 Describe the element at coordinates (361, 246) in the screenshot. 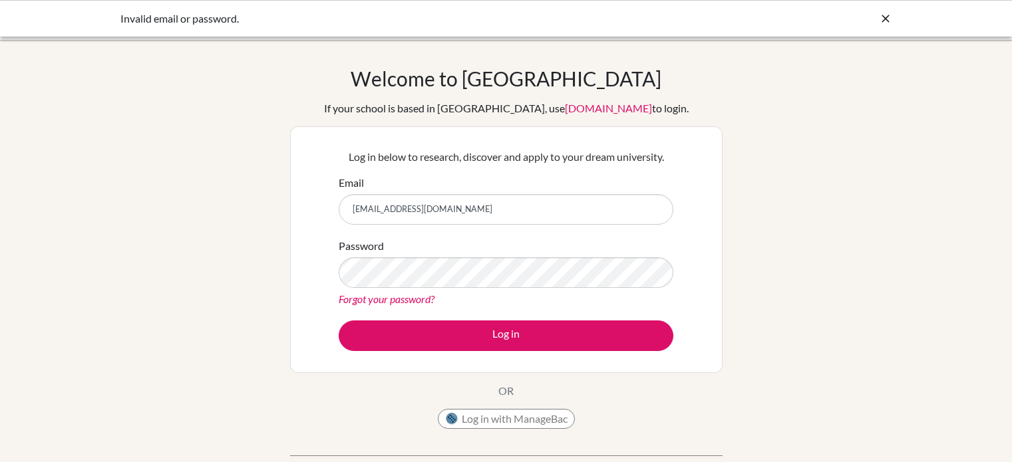

I see `label: Password` at that location.